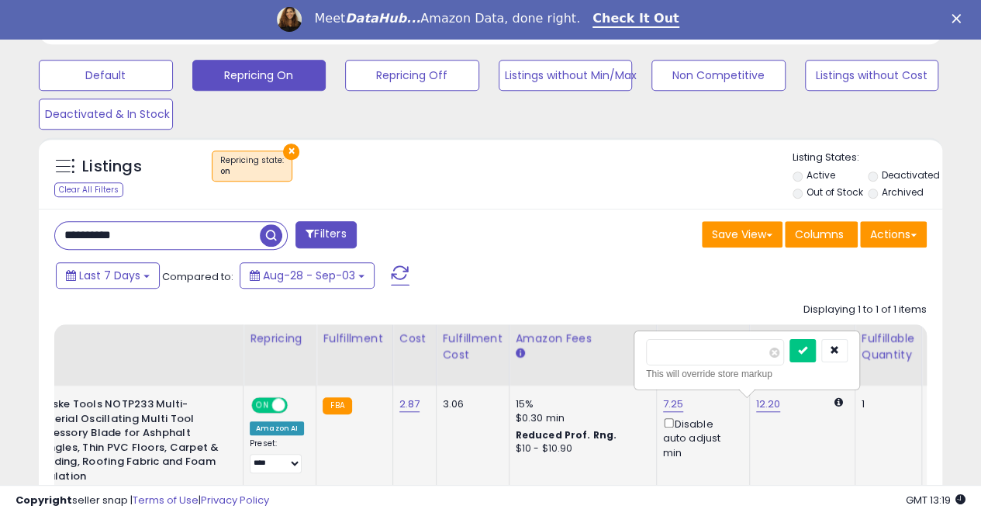 This screenshot has width=981, height=516. Describe the element at coordinates (821, 234) in the screenshot. I see `button: Columns` at that location.